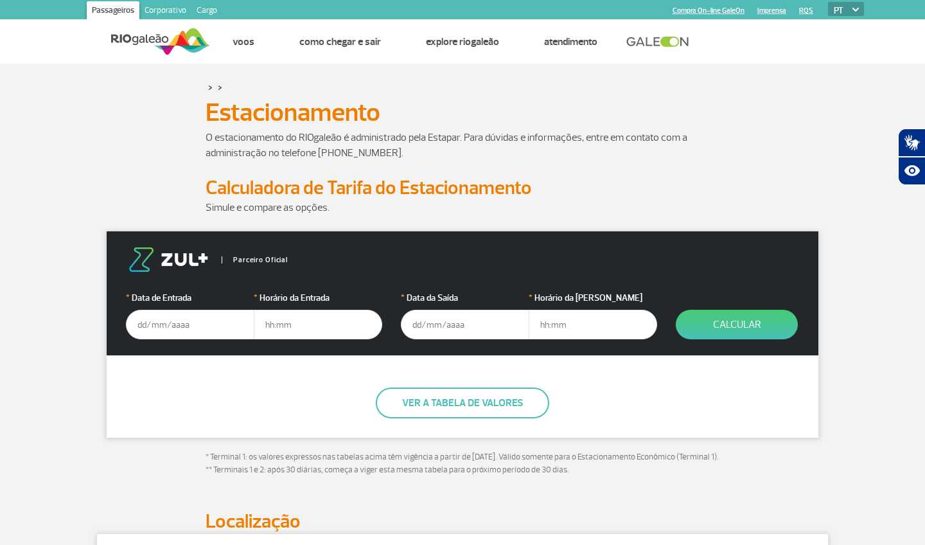 Image resolution: width=925 pixels, height=545 pixels. Describe the element at coordinates (463, 112) in the screenshot. I see `h1: Estacionamento` at that location.